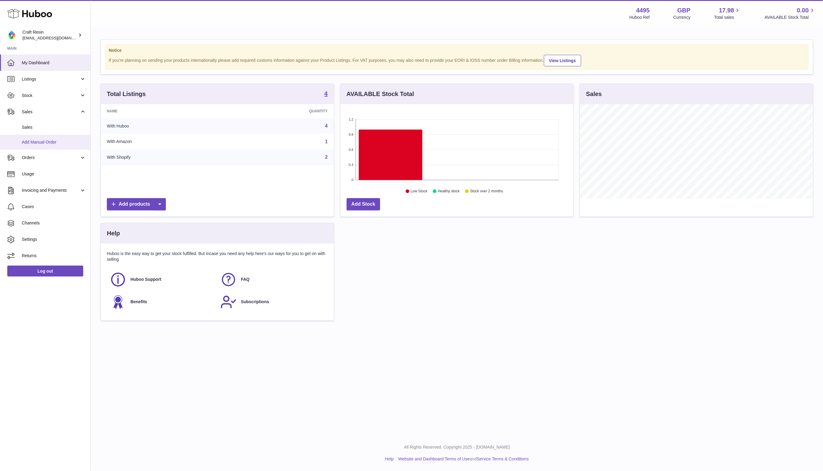  Describe the element at coordinates (245, 279) in the screenshot. I see `span: FAQ` at that location.